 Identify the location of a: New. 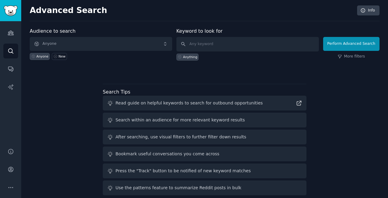
(59, 56).